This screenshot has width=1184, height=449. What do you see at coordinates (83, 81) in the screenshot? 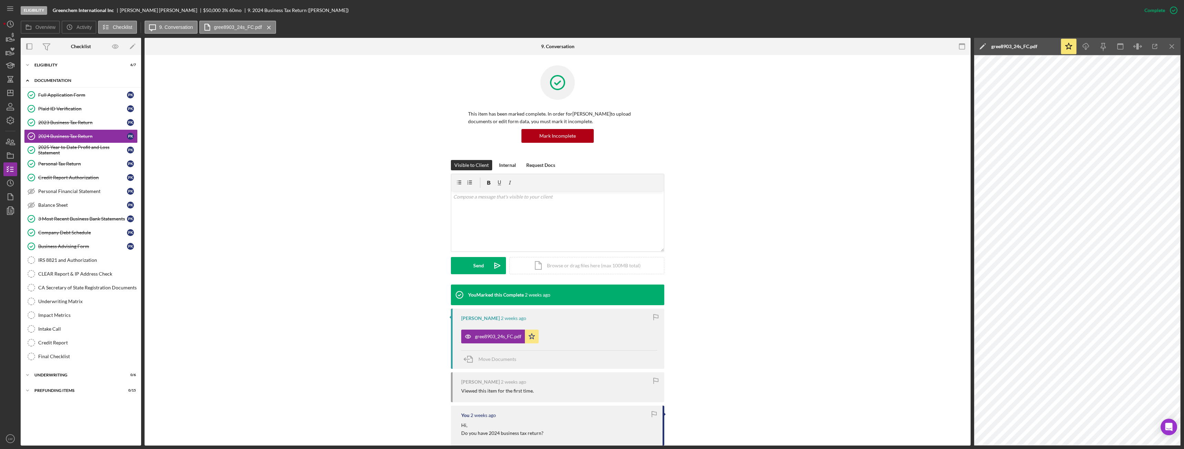
I see `div: Documentation` at bounding box center [83, 81].